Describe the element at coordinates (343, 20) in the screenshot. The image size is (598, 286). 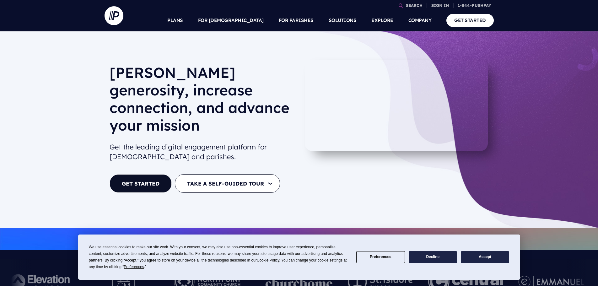
I see `a: SOLUTIONS` at that location.